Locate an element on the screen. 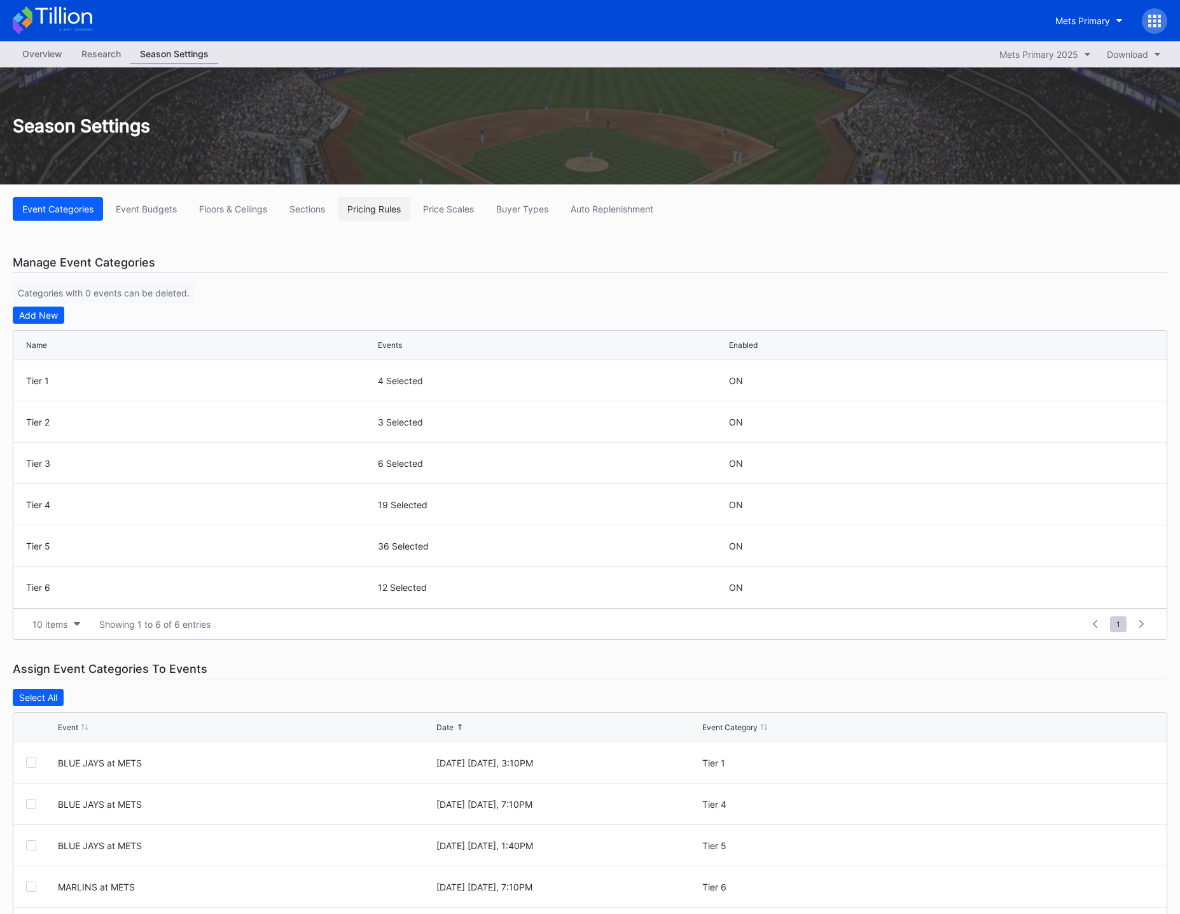 The width and height of the screenshot is (1180, 914). button: Event Categories is located at coordinates (58, 209).